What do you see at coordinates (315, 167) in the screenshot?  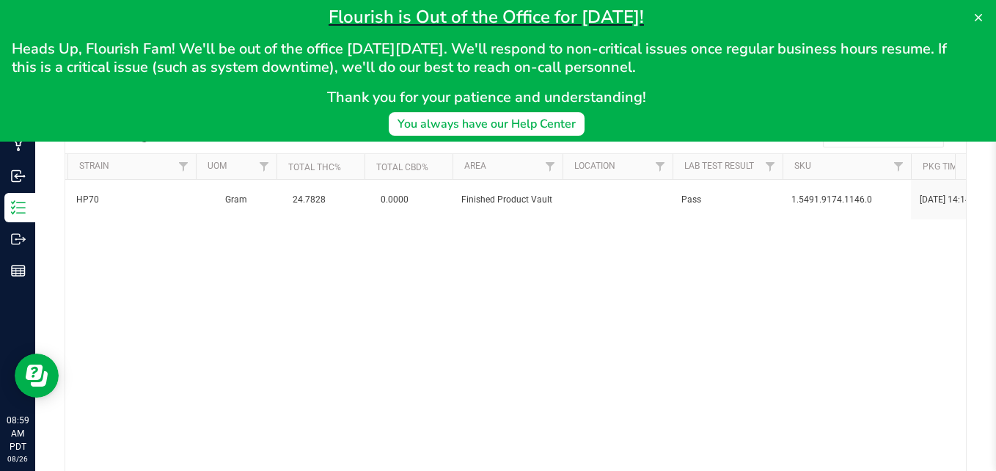 I see `a: Total THC%` at bounding box center [315, 167].